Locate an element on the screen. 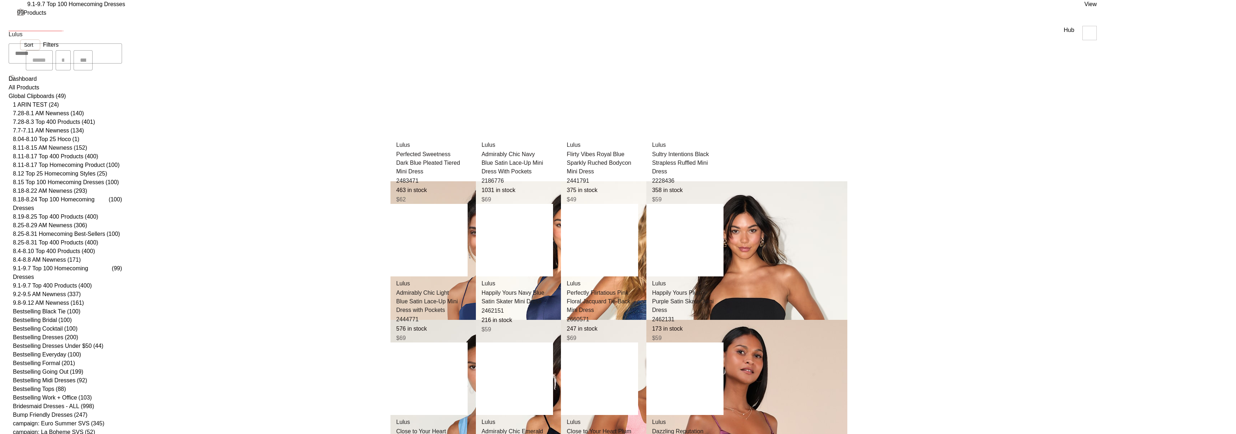  span: (247) is located at coordinates (80, 415).